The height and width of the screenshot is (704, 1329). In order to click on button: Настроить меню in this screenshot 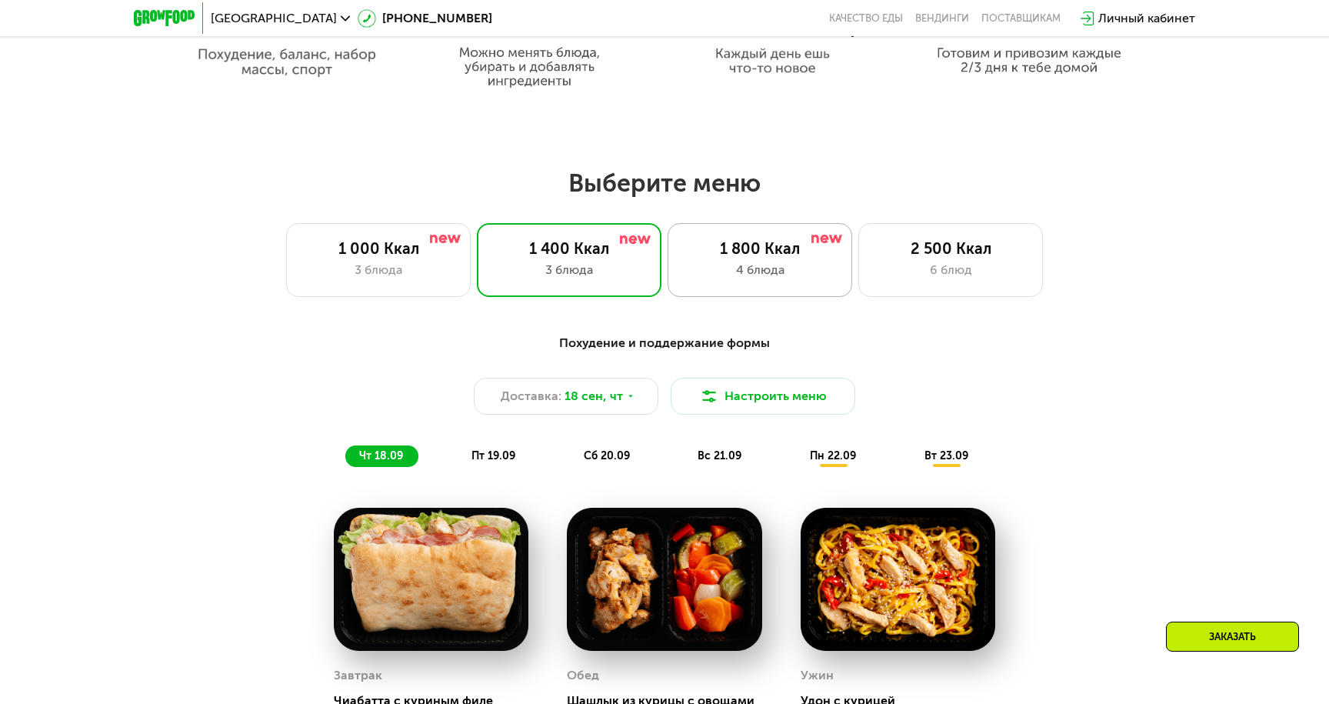, I will do `click(763, 396)`.